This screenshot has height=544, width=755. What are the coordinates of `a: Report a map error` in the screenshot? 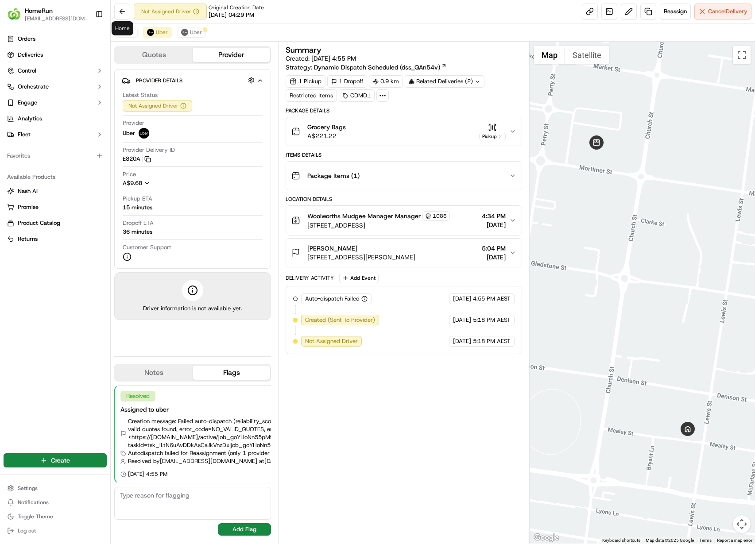 It's located at (734, 540).